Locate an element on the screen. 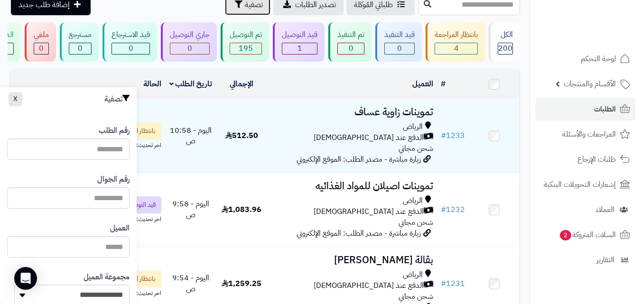 The height and width of the screenshot is (304, 641). a: العملاء is located at coordinates (586, 210).